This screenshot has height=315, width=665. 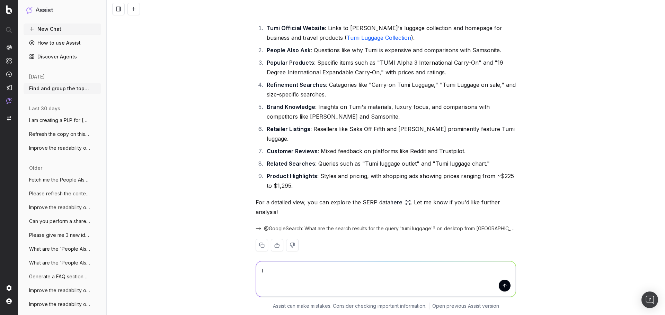 What do you see at coordinates (291, 107) in the screenshot?
I see `strong: Brand Knowledge` at bounding box center [291, 107].